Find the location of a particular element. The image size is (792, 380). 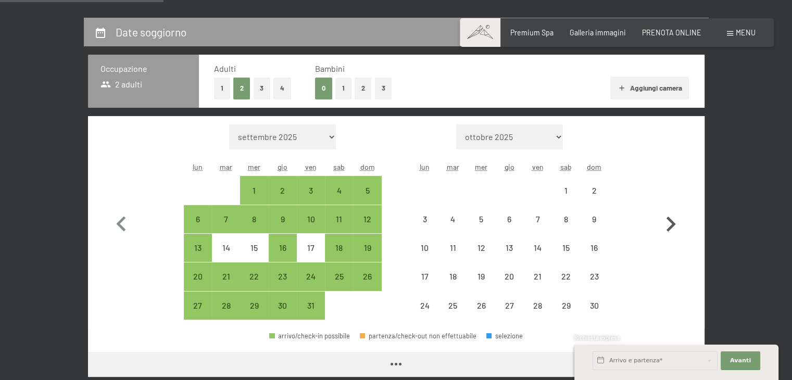

div: Sat Oct 11 2025 is located at coordinates (339, 219).